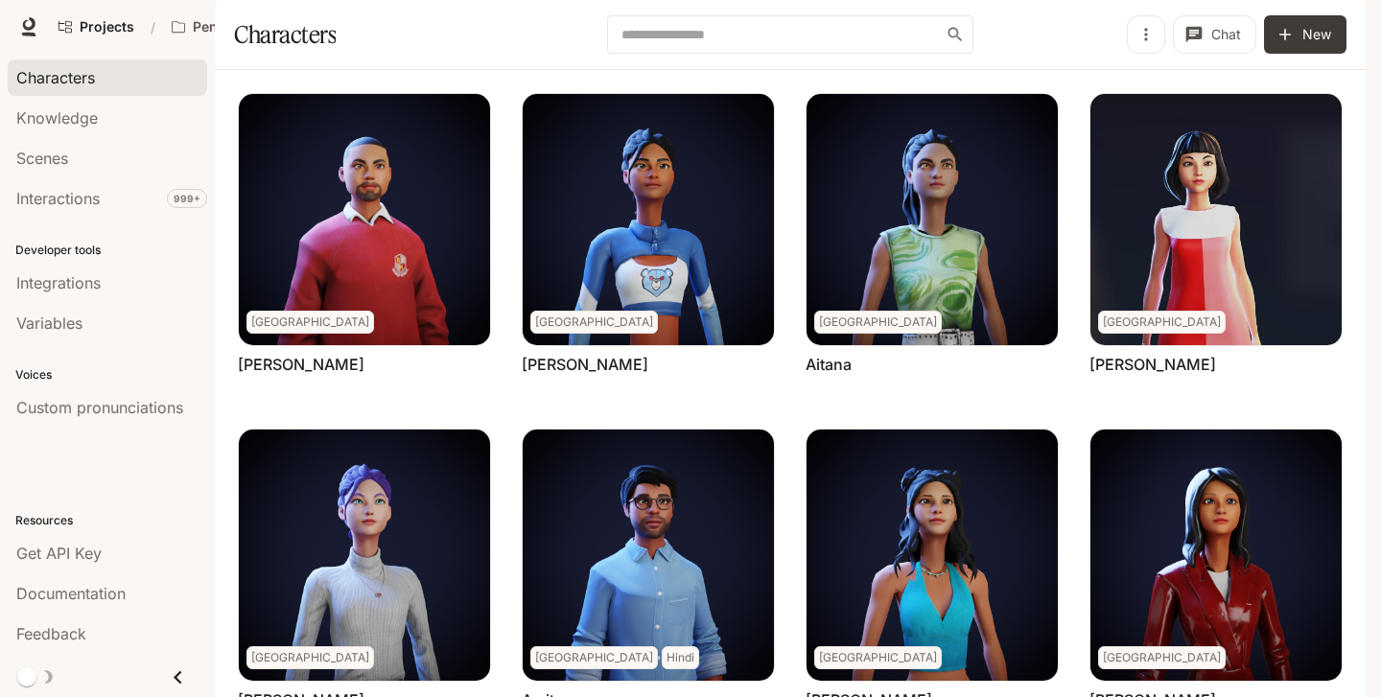  Describe the element at coordinates (247, 27) in the screenshot. I see `button: Open workspace menu` at that location.